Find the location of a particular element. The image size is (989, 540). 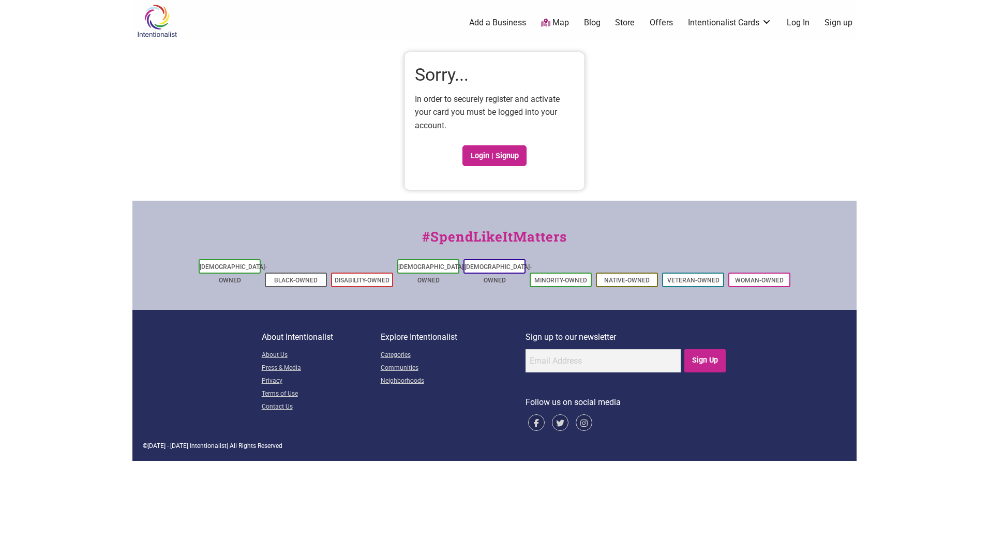

a: Neighborhoods is located at coordinates (453, 381).